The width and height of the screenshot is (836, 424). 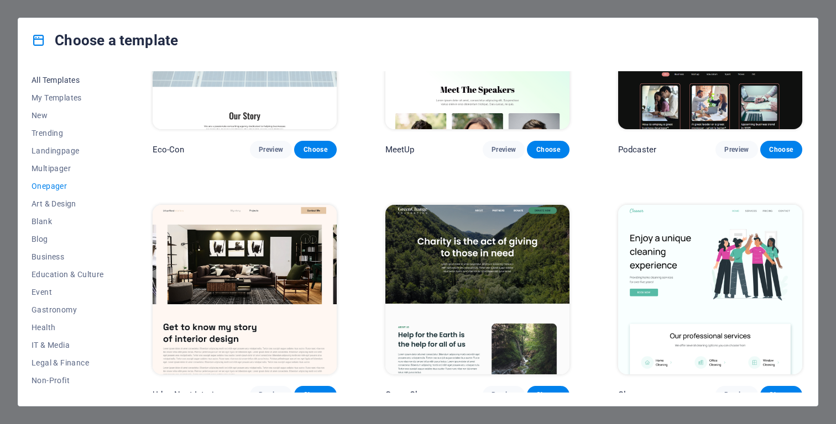 I want to click on span: All Templates, so click(x=67, y=80).